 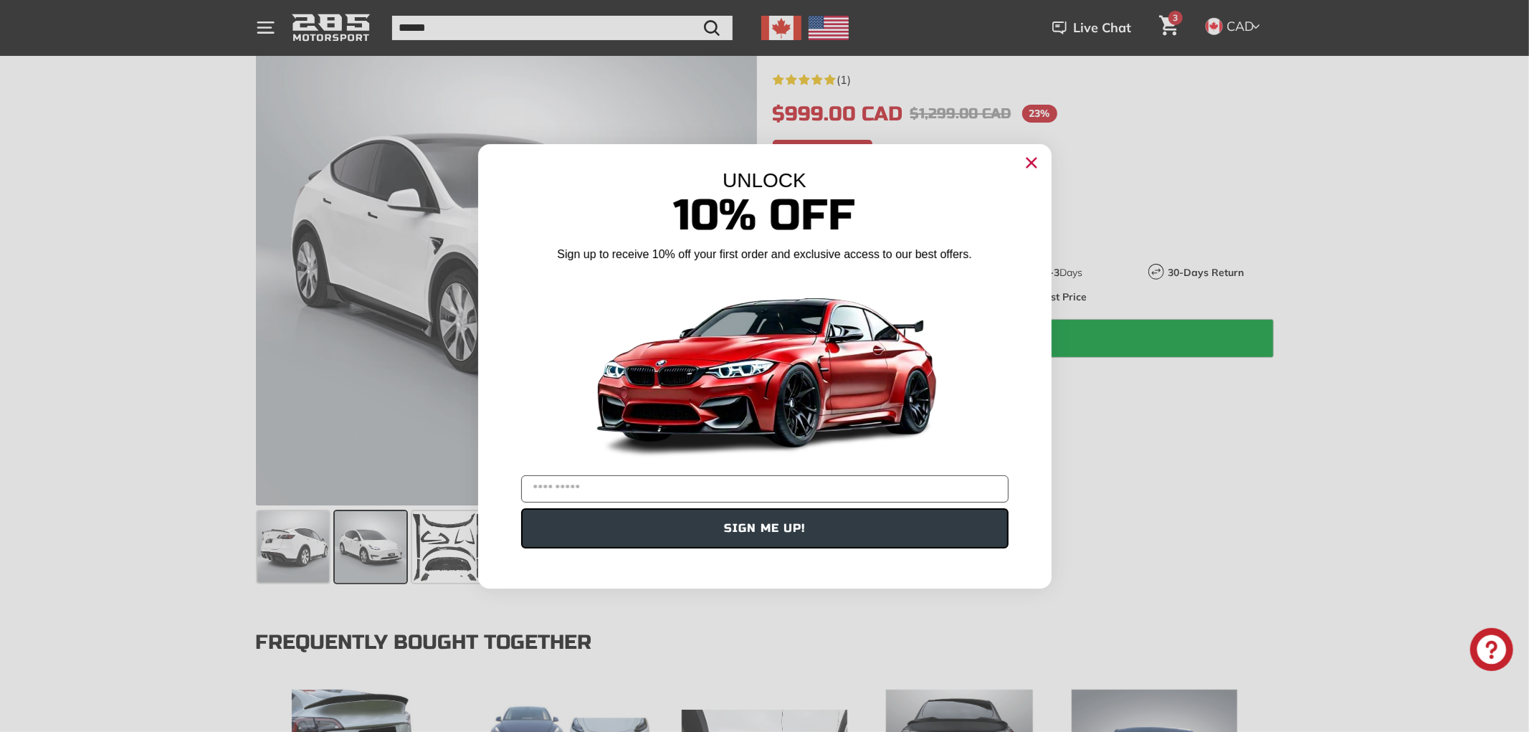 What do you see at coordinates (764, 180) in the screenshot?
I see `span: UNLOCK` at bounding box center [764, 180].